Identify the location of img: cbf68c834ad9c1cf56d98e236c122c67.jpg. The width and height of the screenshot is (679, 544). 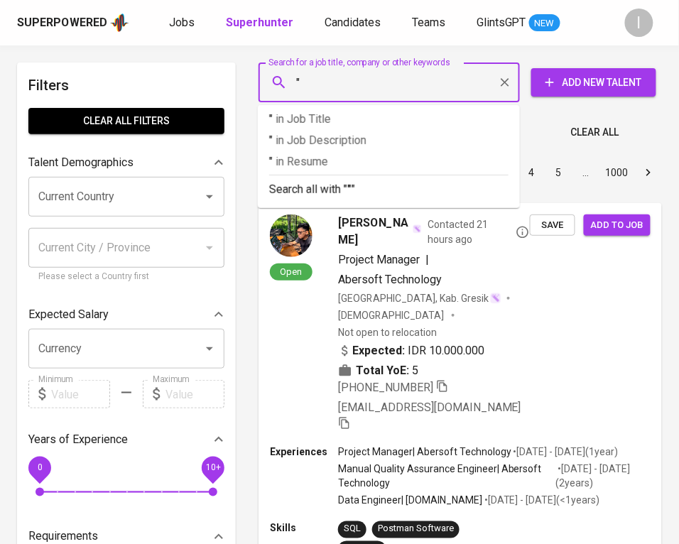
(291, 236).